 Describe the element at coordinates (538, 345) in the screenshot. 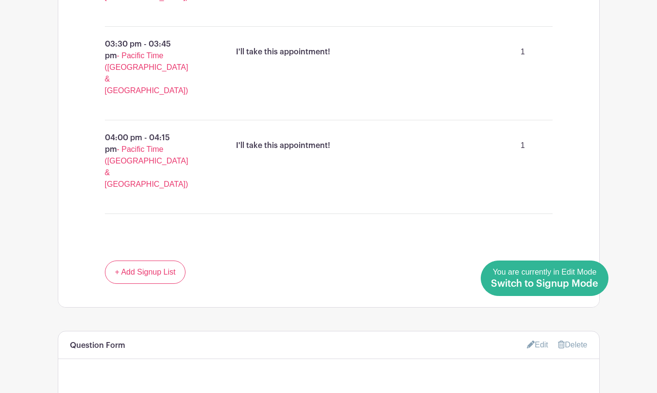

I see `a: Edit` at that location.